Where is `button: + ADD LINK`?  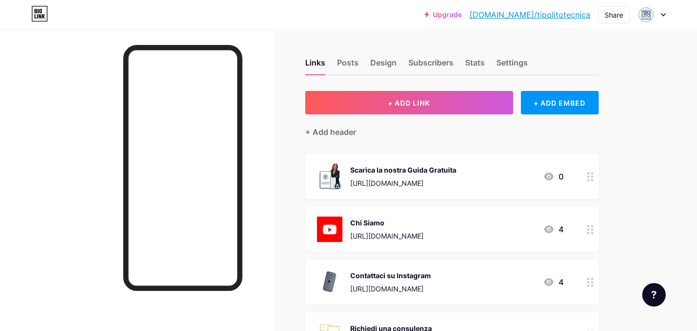 button: + ADD LINK is located at coordinates (409, 103).